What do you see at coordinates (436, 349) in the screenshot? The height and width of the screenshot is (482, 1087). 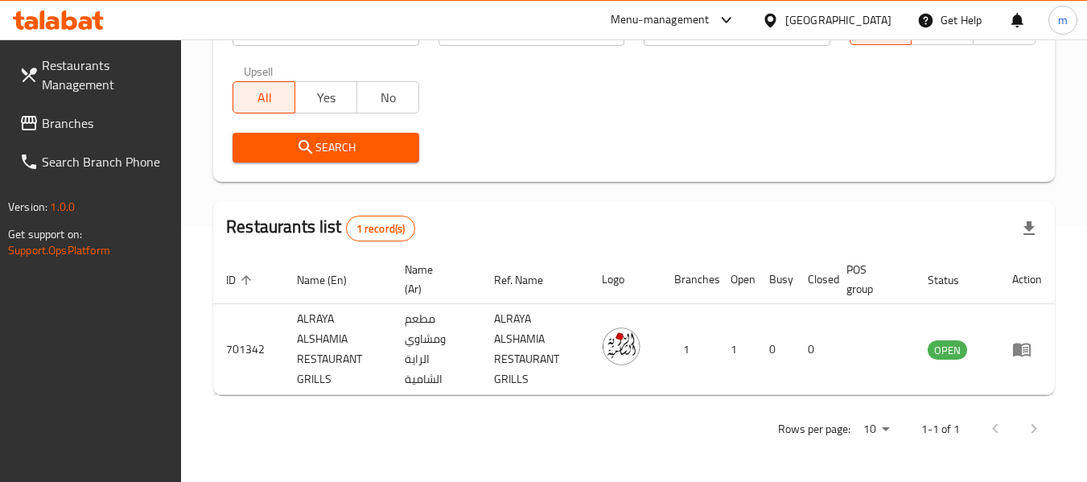 I see `td: مطعم ومشاوي الراية الشامية` at bounding box center [436, 349].